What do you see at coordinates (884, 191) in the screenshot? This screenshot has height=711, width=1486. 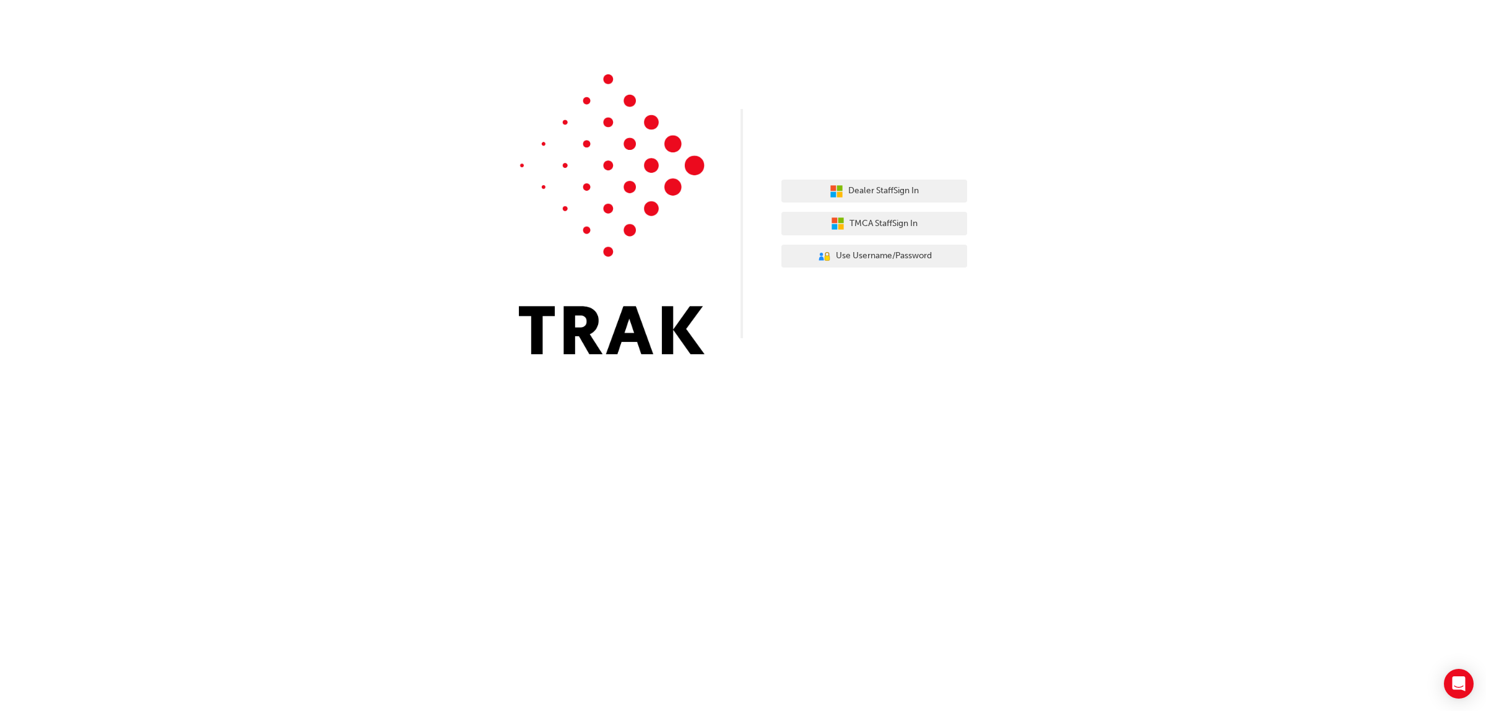 I see `span: Dealer Staff Sign In` at bounding box center [884, 191].